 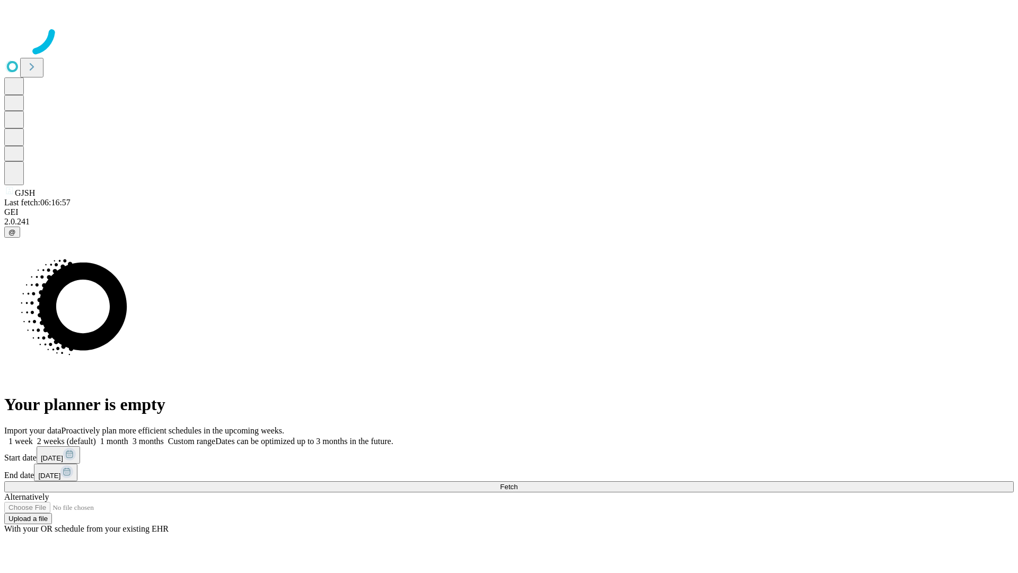 I want to click on span: 1 month, so click(x=114, y=441).